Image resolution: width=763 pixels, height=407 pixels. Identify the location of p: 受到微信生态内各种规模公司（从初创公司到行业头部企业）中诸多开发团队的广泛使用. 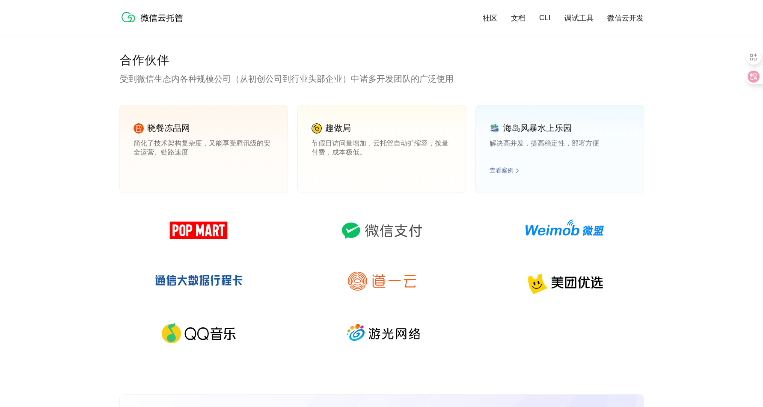
(382, 79).